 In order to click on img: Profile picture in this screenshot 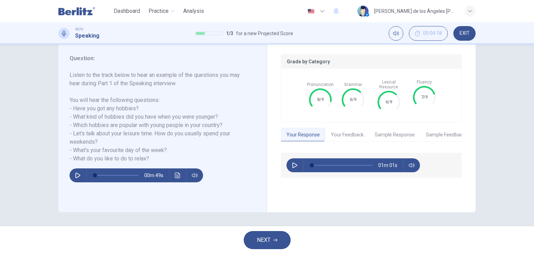, I will do `click(363, 11)`.